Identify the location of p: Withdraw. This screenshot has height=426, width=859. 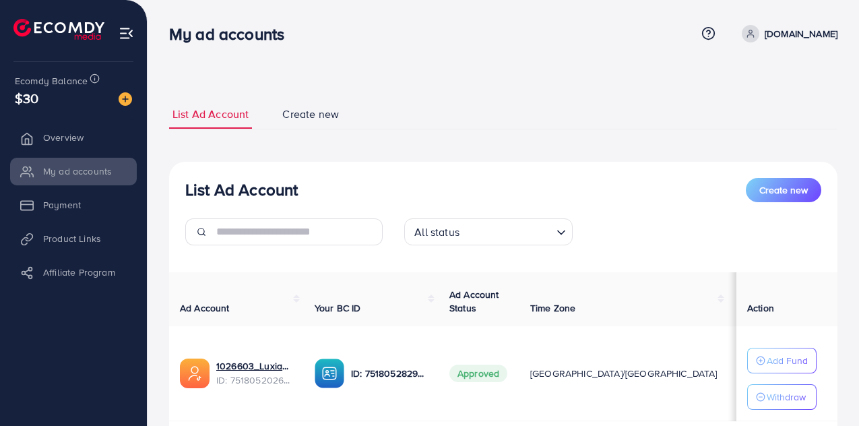
(786, 397).